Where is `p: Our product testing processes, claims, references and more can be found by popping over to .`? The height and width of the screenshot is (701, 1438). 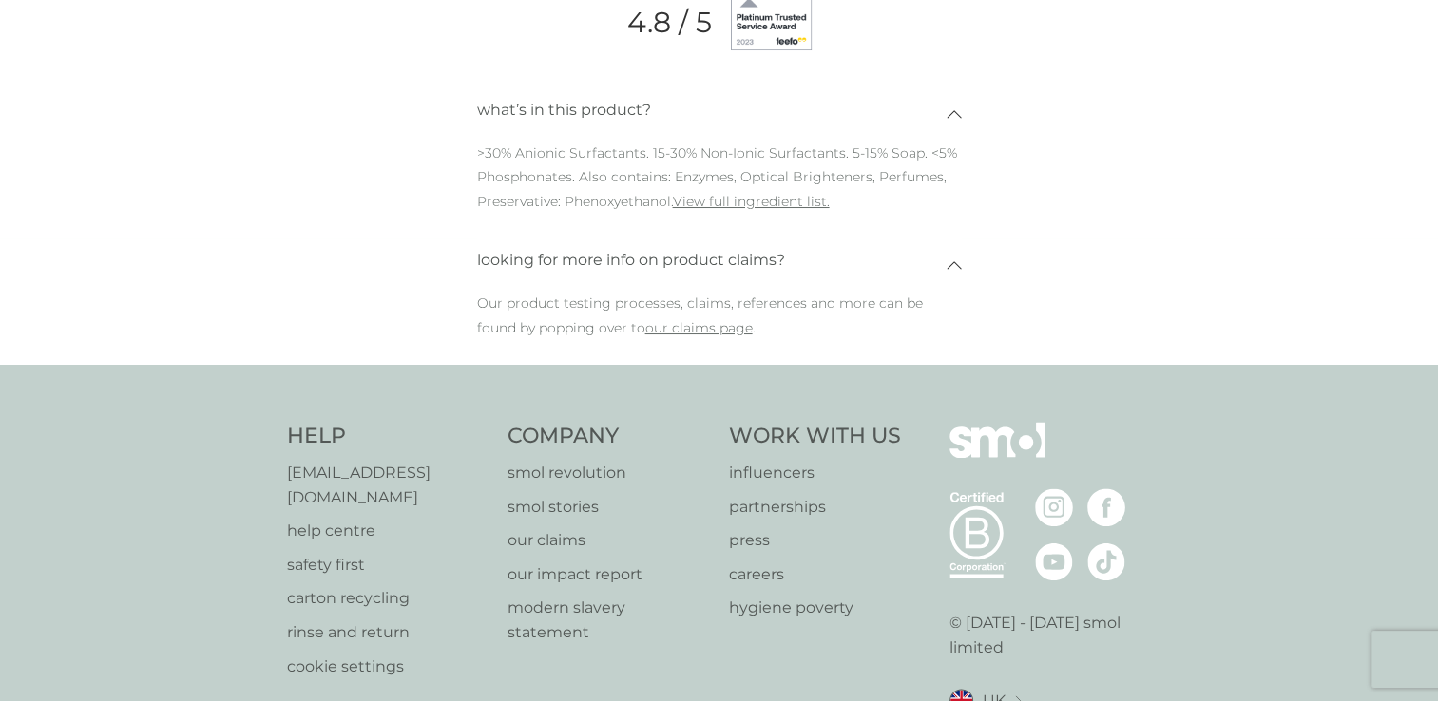 p: Our product testing processes, claims, references and more can be found by popping over to . is located at coordinates (719, 323).